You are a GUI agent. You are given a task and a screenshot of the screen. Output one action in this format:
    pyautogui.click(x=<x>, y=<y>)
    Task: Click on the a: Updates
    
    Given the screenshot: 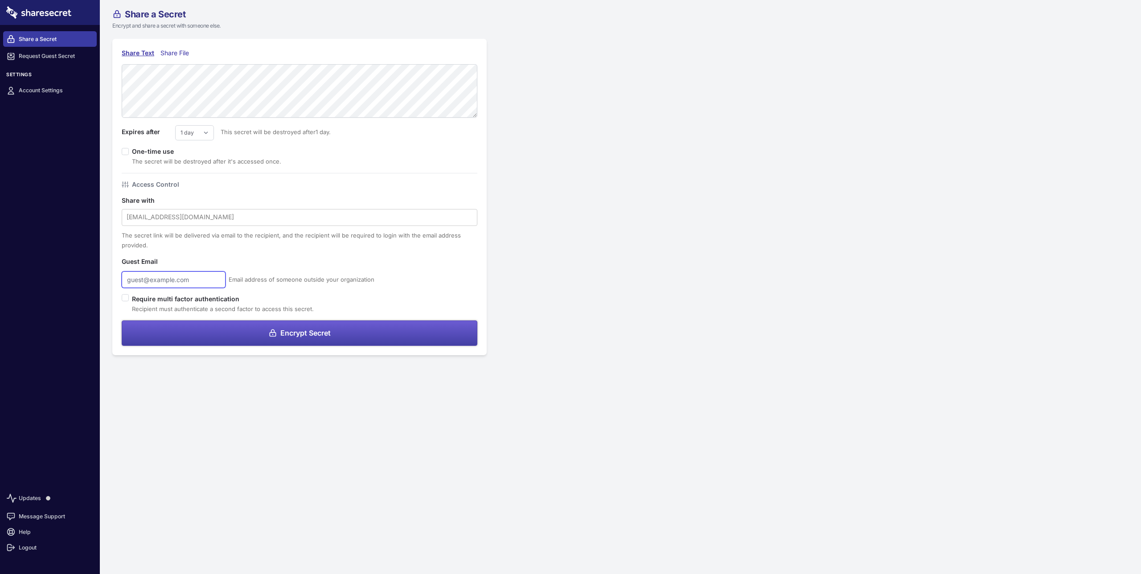 What is the action you would take?
    pyautogui.click(x=50, y=498)
    